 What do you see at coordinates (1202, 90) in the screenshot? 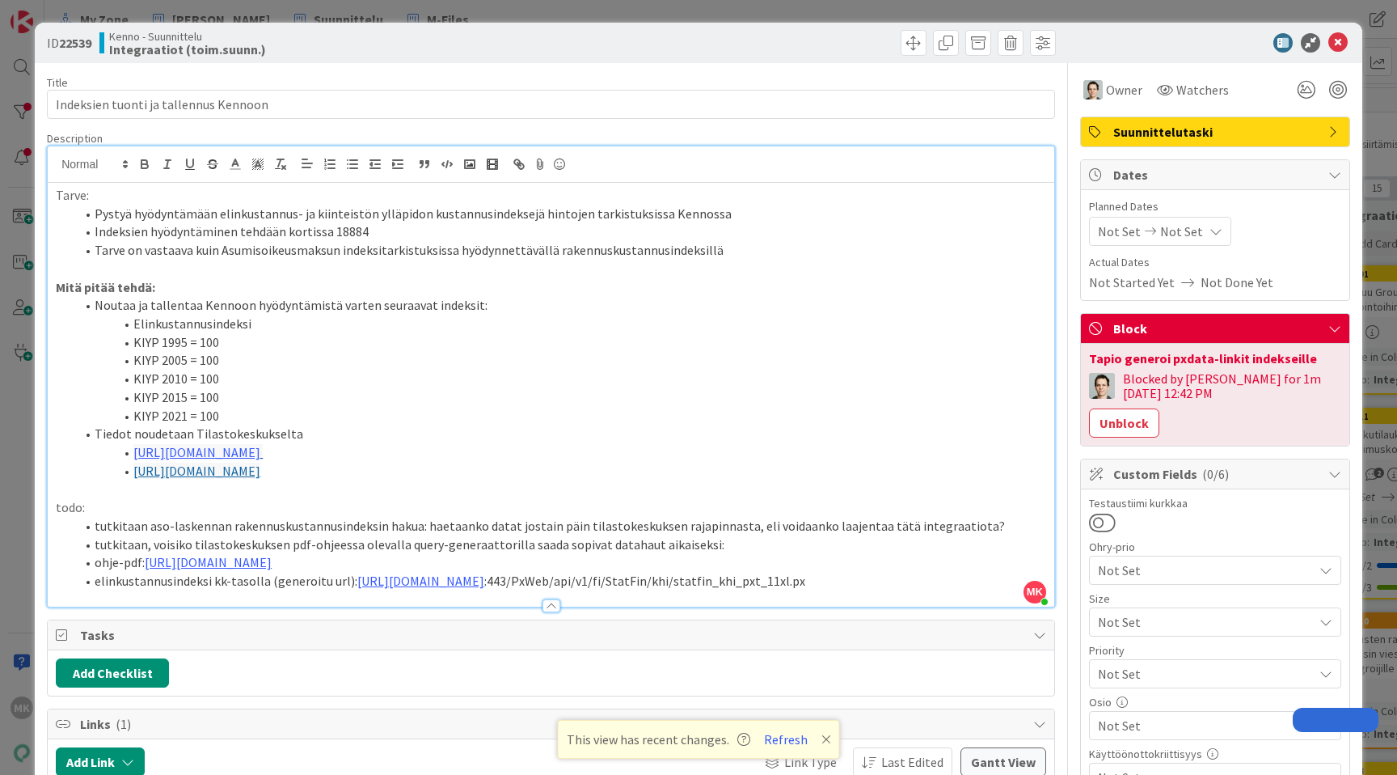
I see `span: Watchers` at bounding box center [1202, 90].